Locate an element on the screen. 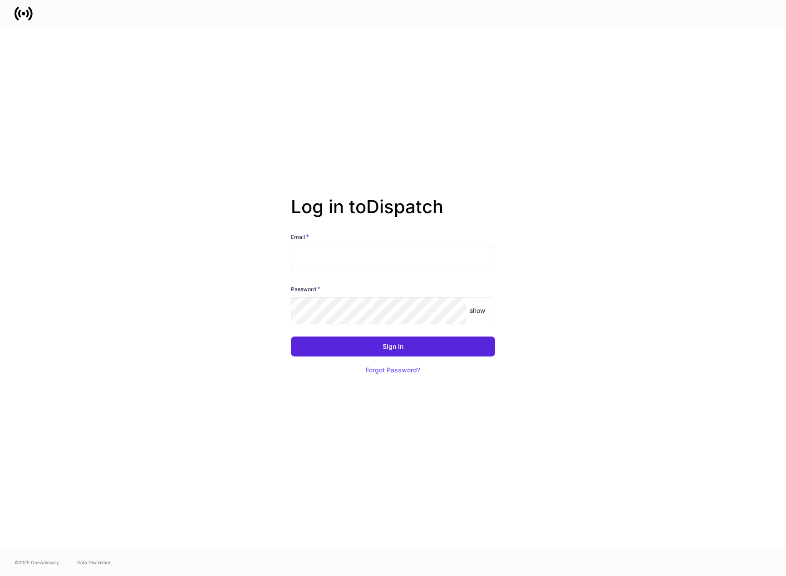 This screenshot has width=786, height=576. a: Data Disclaimer is located at coordinates (94, 562).